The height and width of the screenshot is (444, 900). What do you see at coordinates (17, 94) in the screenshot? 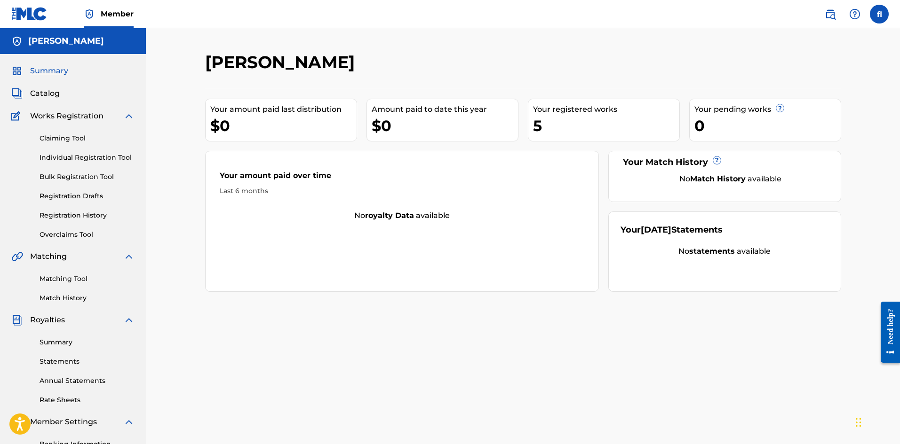
I see `img: Catalog` at bounding box center [17, 94].